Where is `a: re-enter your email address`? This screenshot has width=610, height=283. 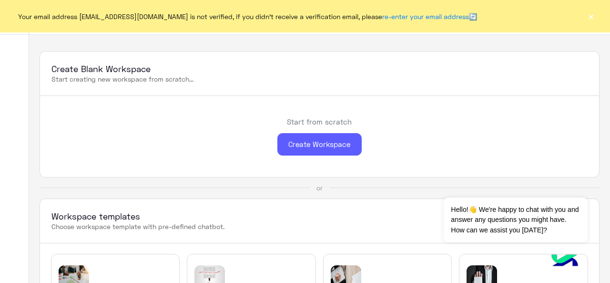 a: re-enter your email address is located at coordinates (426, 16).